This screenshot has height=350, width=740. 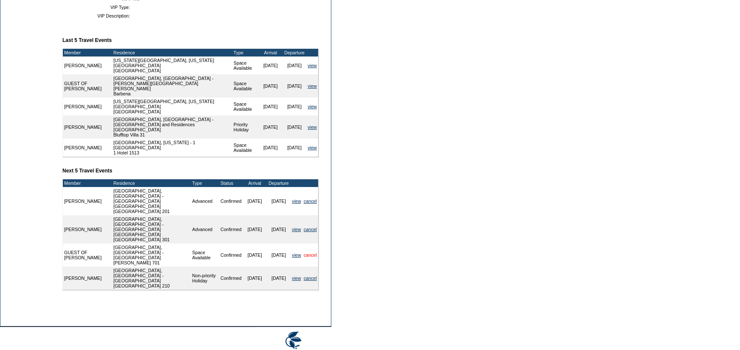 I want to click on td: Status, so click(x=231, y=183).